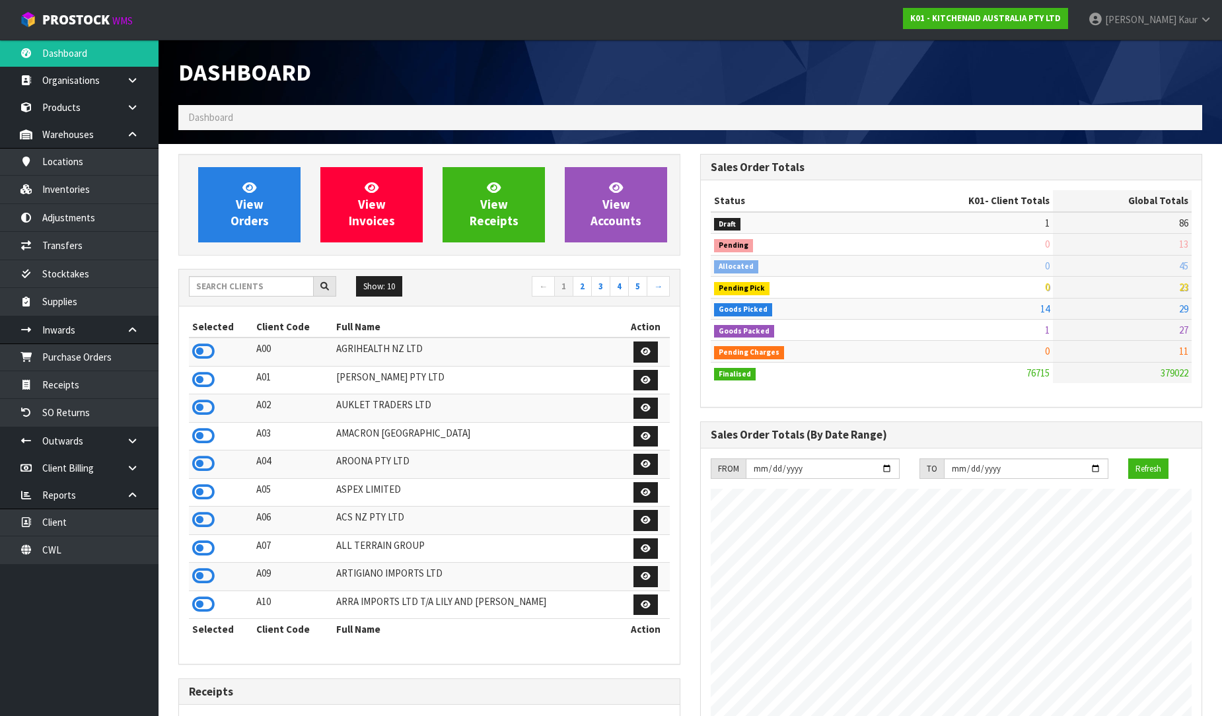 This screenshot has height=716, width=1222. I want to click on span: 13, so click(1184, 244).